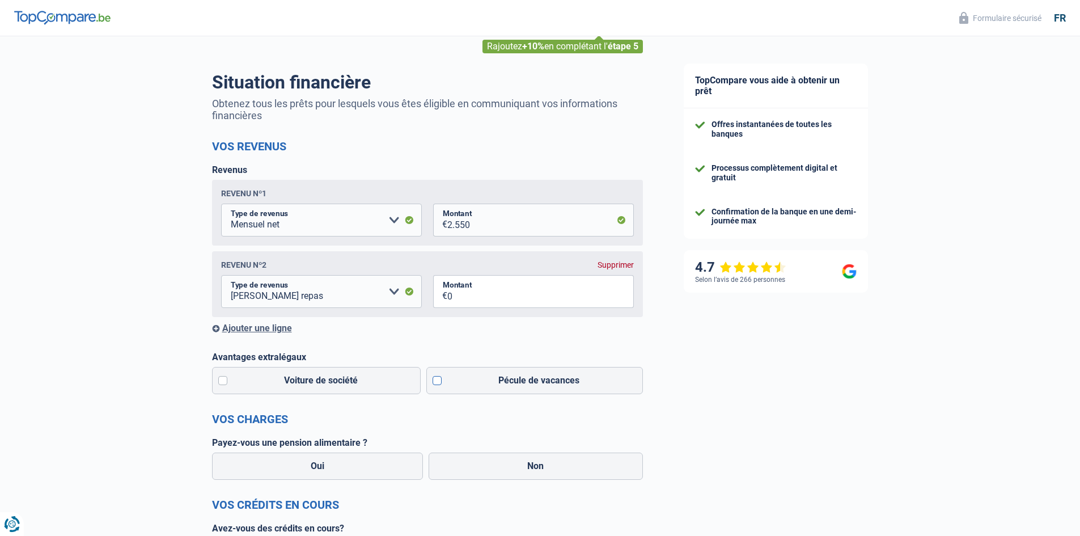 Image resolution: width=1080 pixels, height=536 pixels. I want to click on button: Formulaire sécurisé, so click(1000, 18).